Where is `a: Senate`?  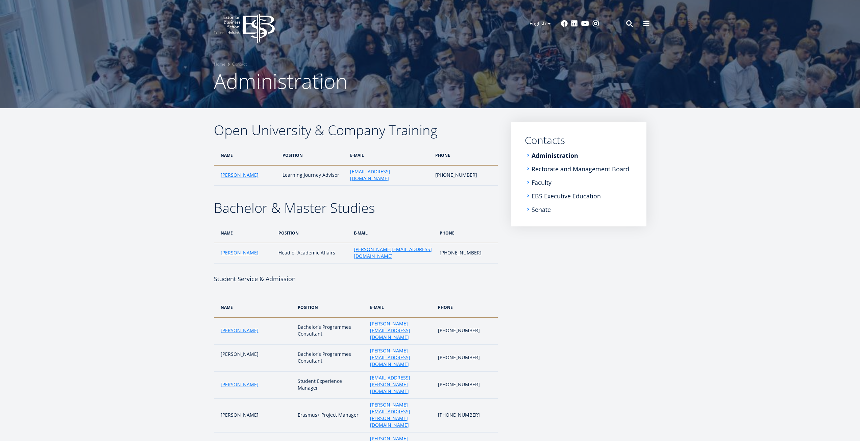 a: Senate is located at coordinates (541, 209).